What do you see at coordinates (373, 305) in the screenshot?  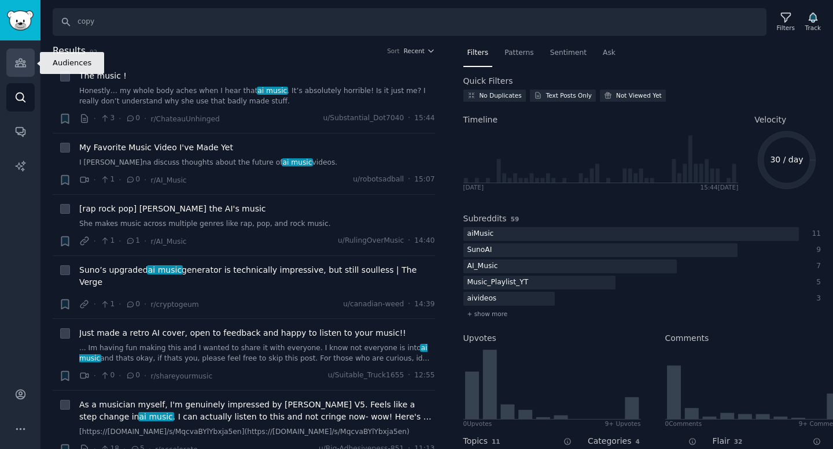 I see `span: u/canadian-weed` at bounding box center [373, 305].